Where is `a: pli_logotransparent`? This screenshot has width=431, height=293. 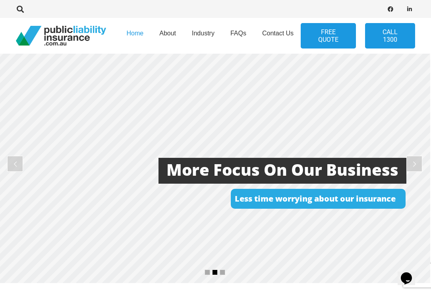 a: pli_logotransparent is located at coordinates (61, 36).